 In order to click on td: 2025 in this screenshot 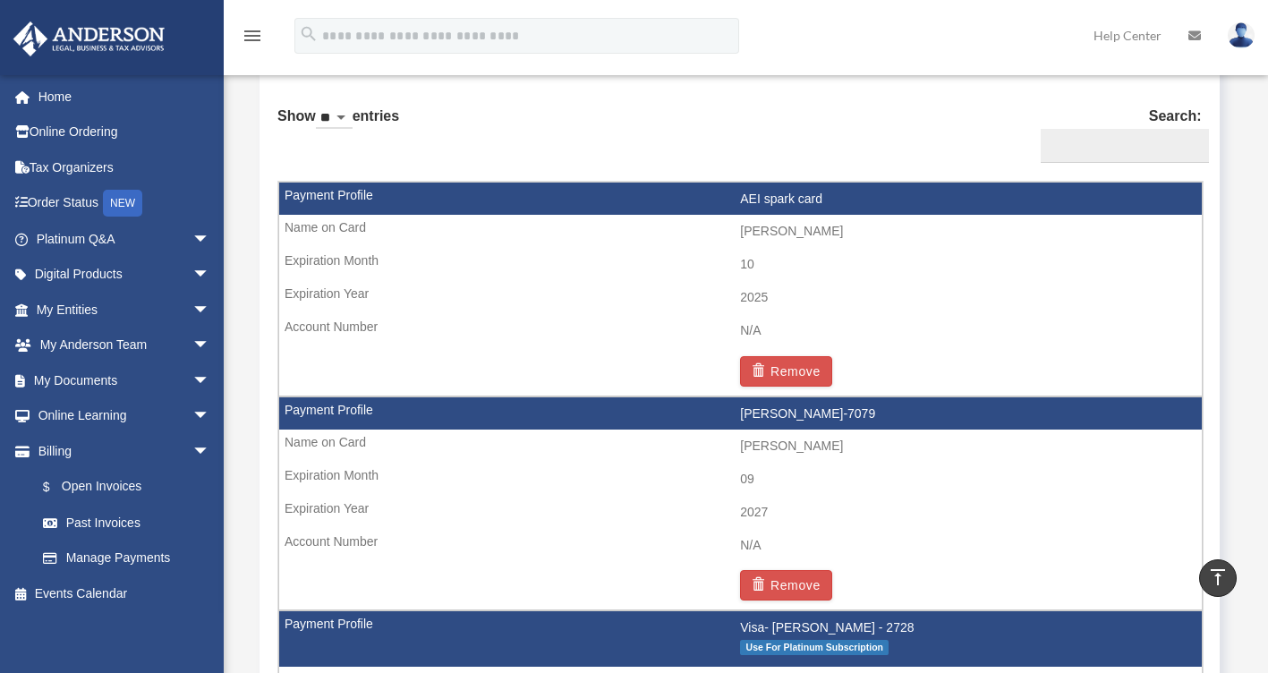, I will do `click(740, 298)`.